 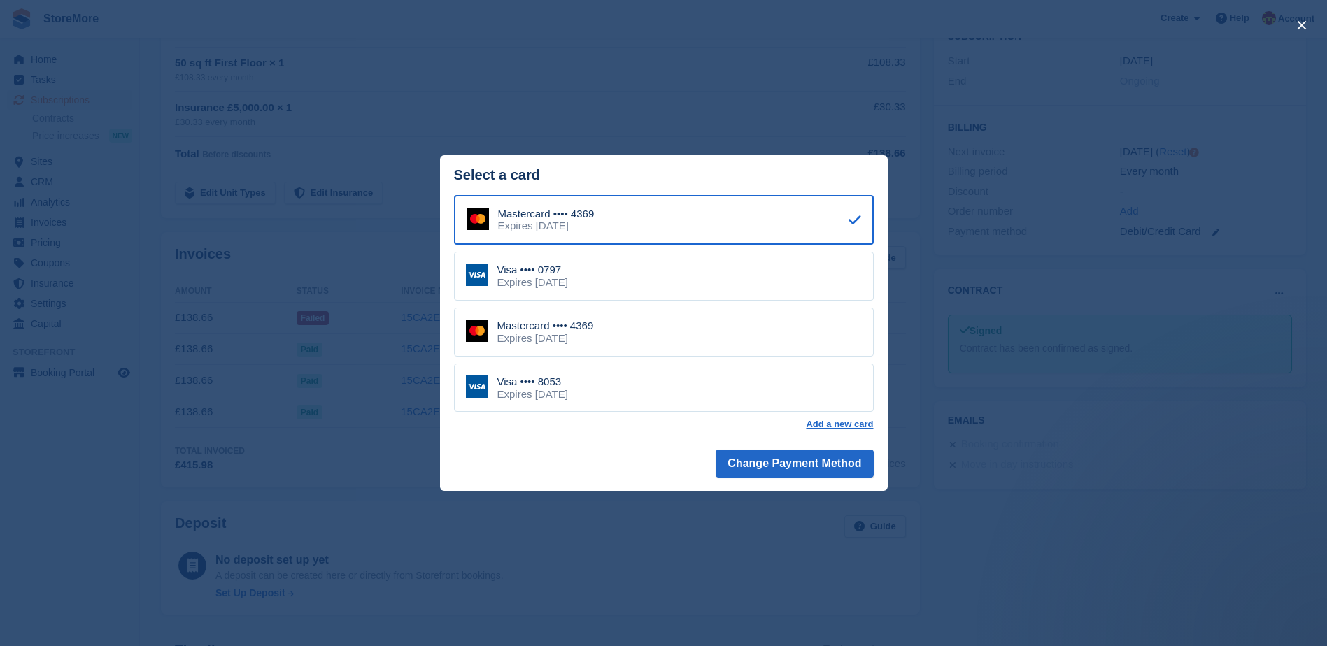 I want to click on button: close, so click(x=1301, y=25).